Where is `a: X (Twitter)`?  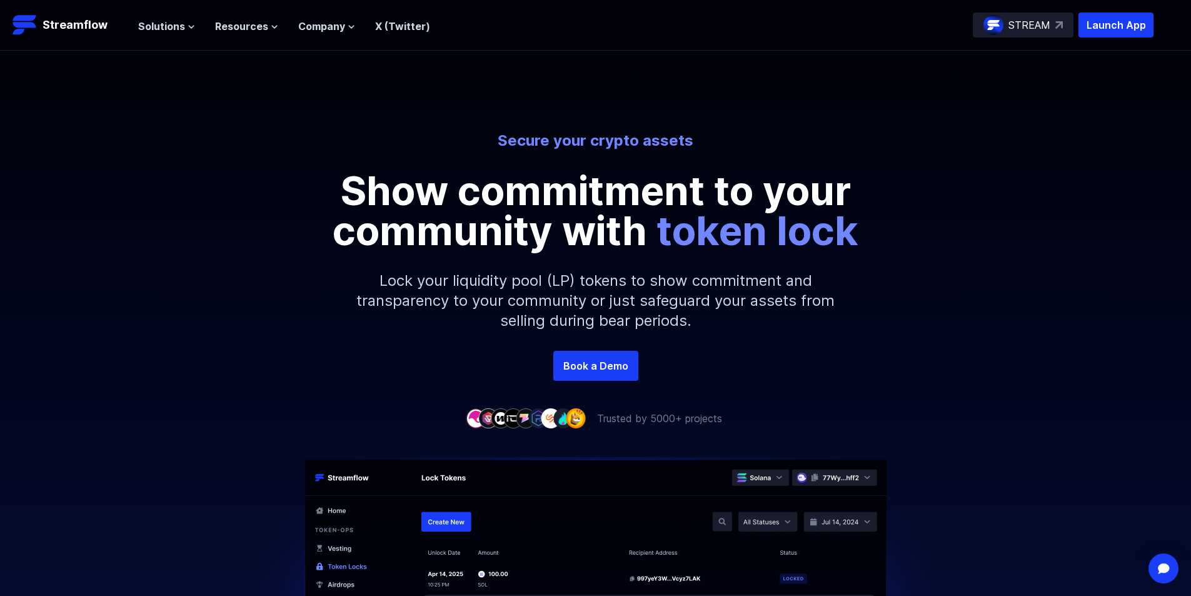 a: X (Twitter) is located at coordinates (403, 26).